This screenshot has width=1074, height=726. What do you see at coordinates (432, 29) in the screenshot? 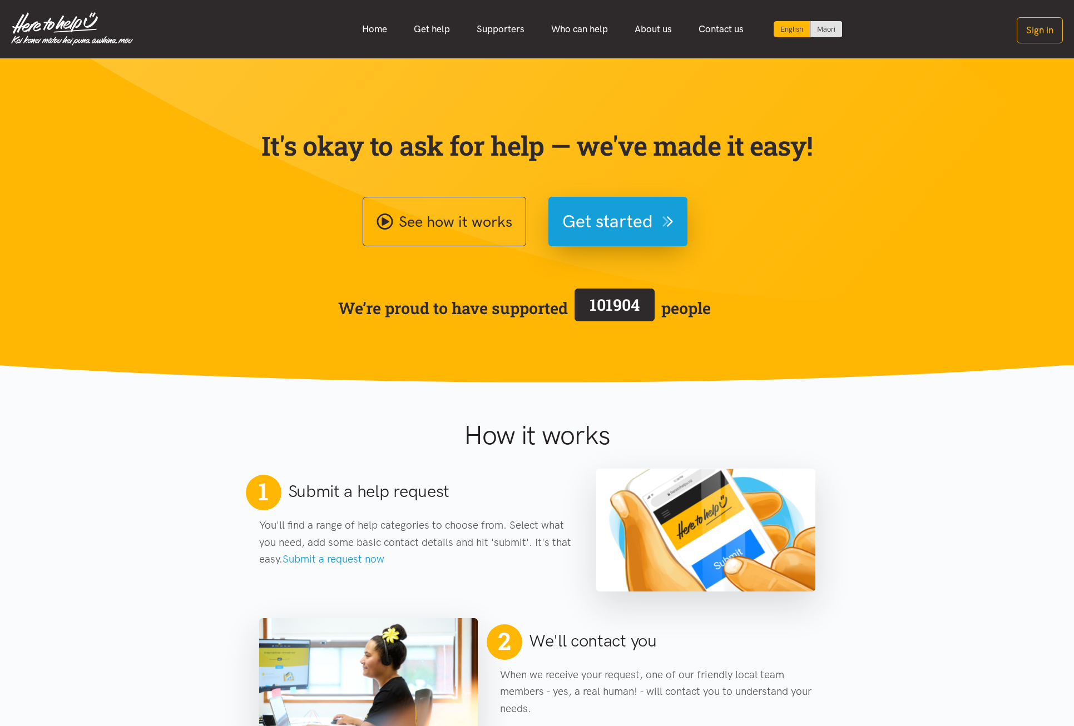
I see `a: Get help` at bounding box center [432, 29].